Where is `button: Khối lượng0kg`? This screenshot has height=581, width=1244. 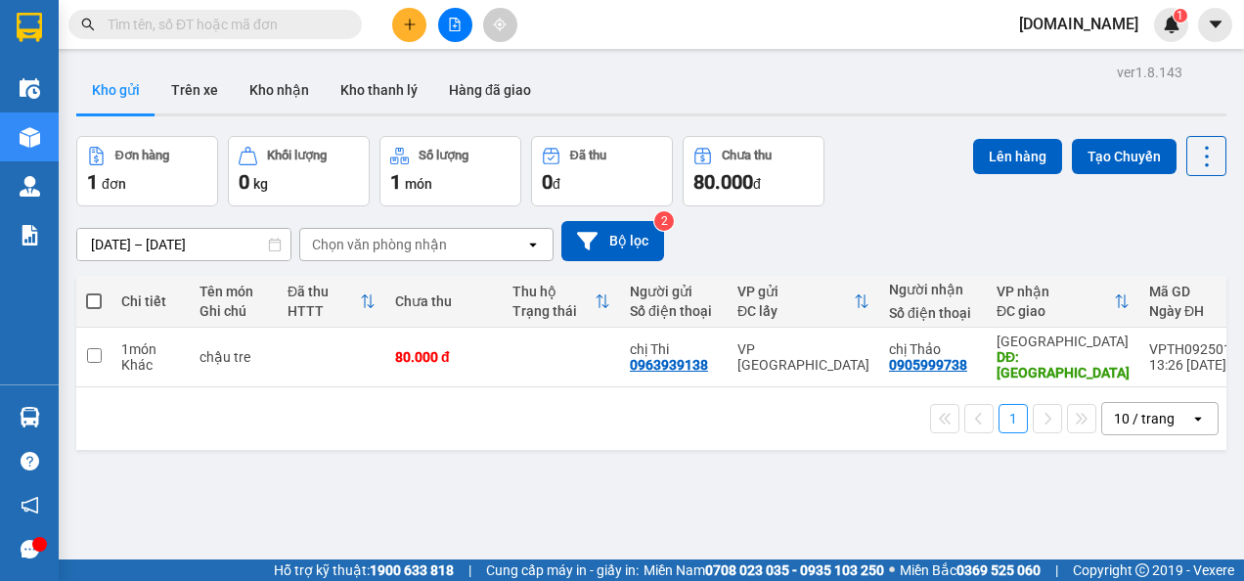
button: Khối lượng0kg is located at coordinates (298, 171).